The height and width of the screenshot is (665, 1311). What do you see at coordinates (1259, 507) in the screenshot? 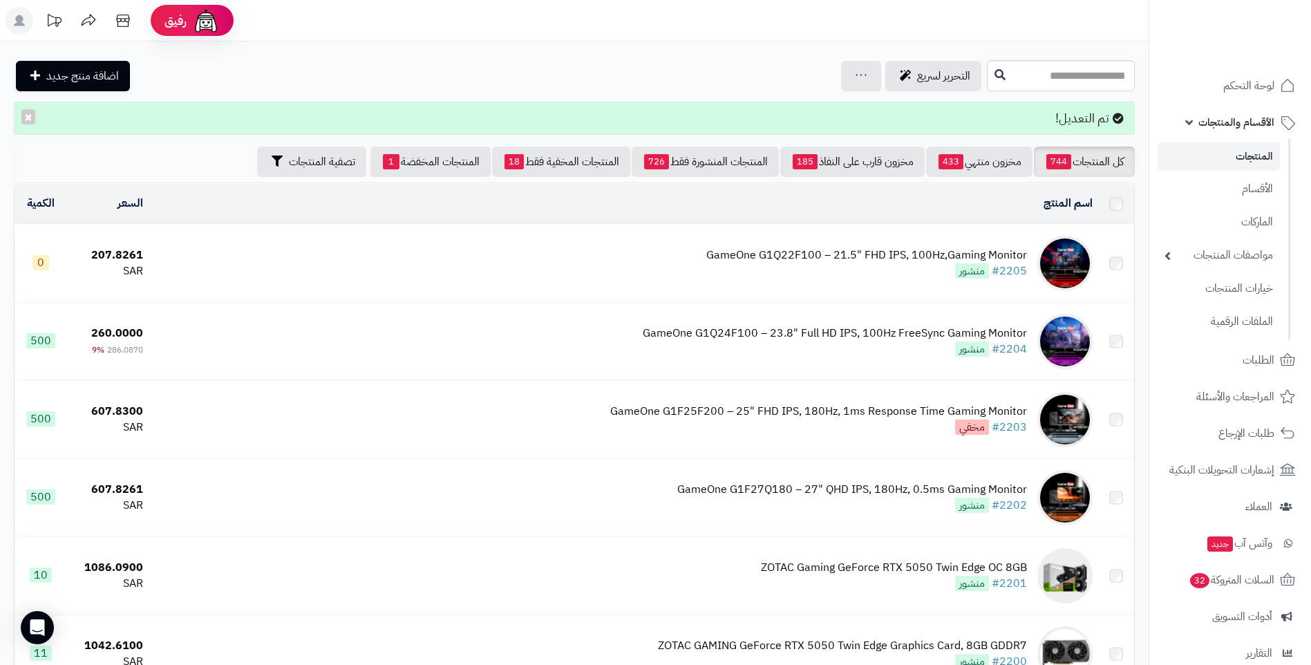
I see `span: العملاء` at bounding box center [1259, 507].